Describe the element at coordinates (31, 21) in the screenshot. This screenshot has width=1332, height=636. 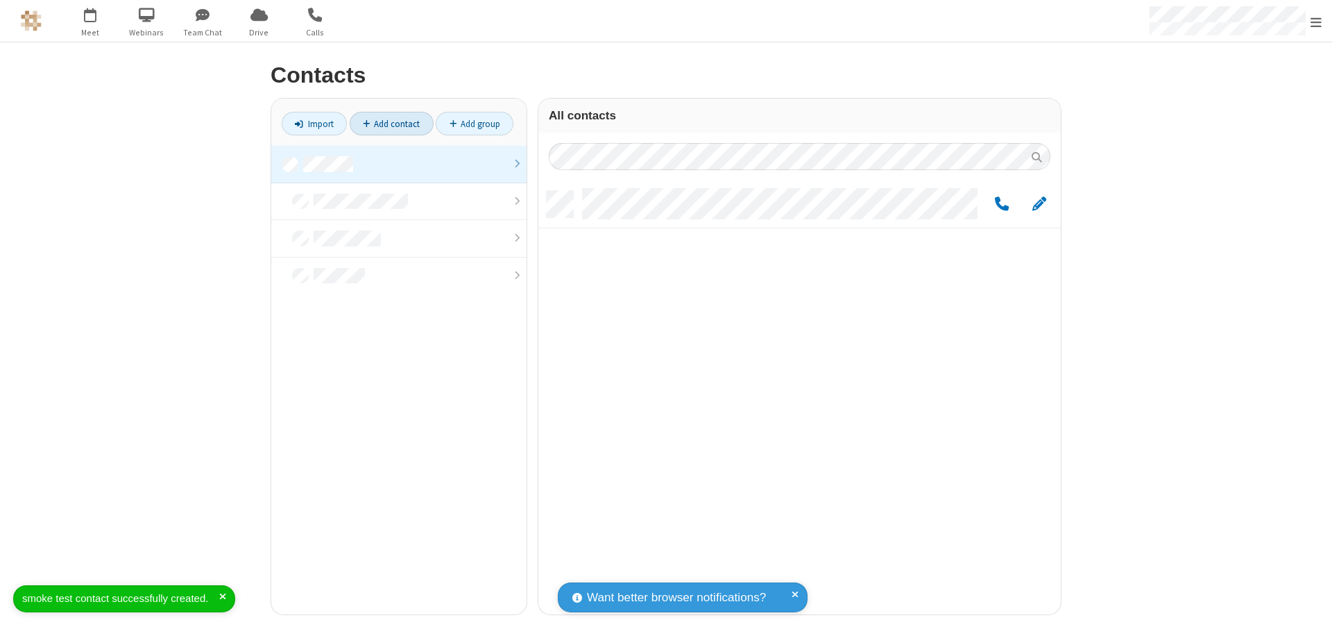
I see `img: QA Selenium DO NOT DELETE OR CHANGE` at that location.